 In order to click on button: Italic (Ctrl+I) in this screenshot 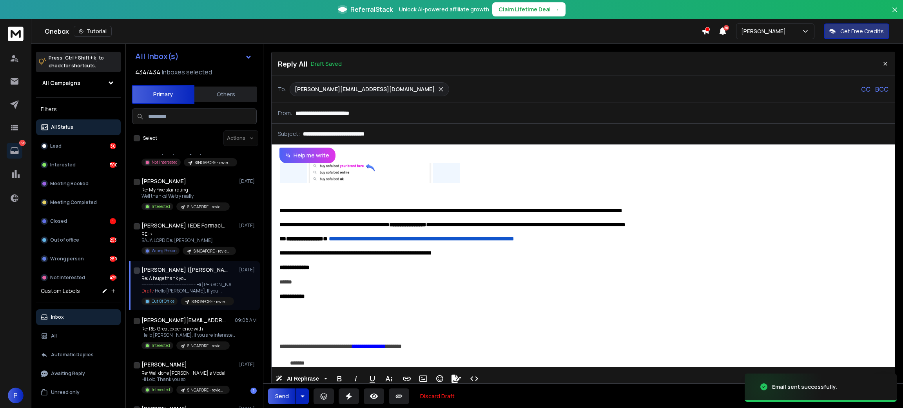, I will do `click(356, 379)`.